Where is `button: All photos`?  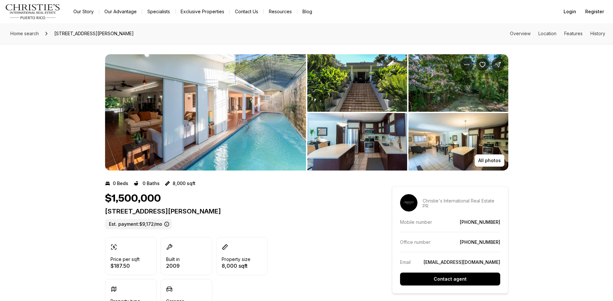 button: All photos is located at coordinates (489, 160).